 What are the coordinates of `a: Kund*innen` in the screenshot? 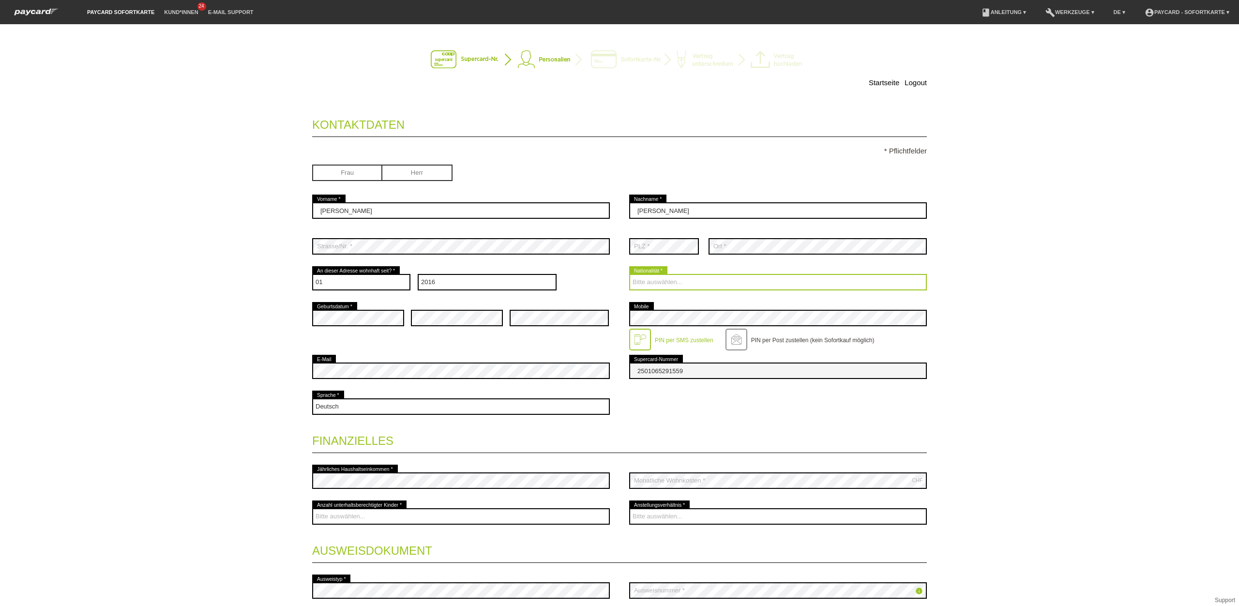 It's located at (181, 12).